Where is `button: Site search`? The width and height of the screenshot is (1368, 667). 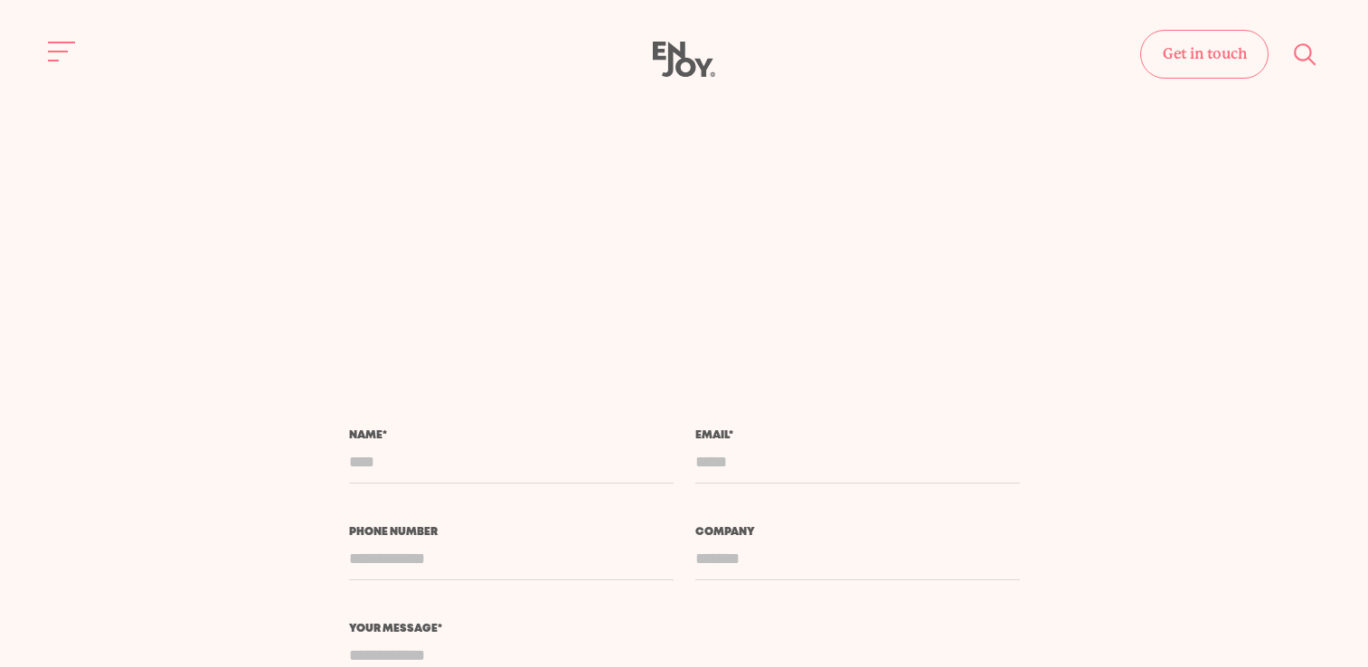 button: Site search is located at coordinates (1306, 54).